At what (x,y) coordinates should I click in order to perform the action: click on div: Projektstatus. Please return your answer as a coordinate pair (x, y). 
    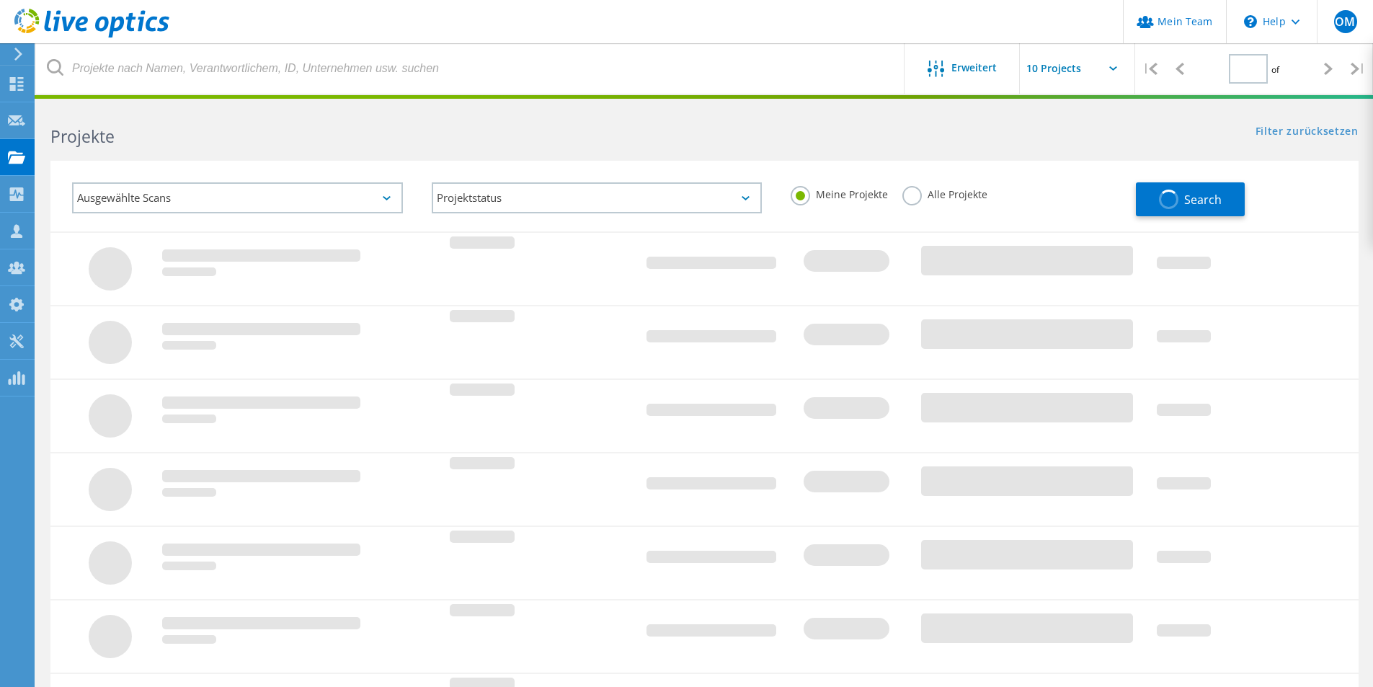
    Looking at the image, I should click on (597, 197).